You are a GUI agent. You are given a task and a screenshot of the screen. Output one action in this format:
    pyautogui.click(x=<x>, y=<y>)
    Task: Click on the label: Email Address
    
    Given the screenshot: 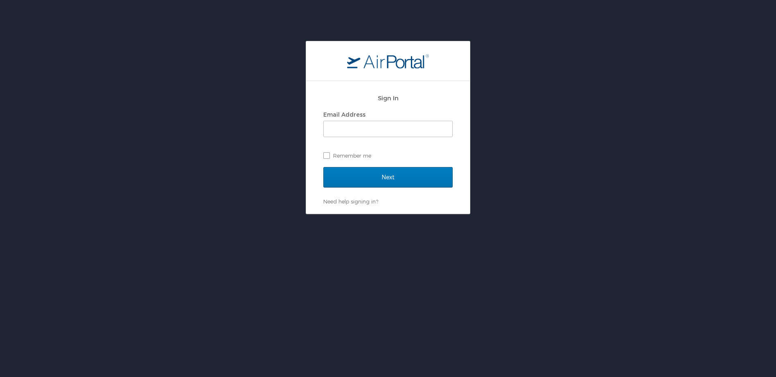 What is the action you would take?
    pyautogui.click(x=344, y=114)
    